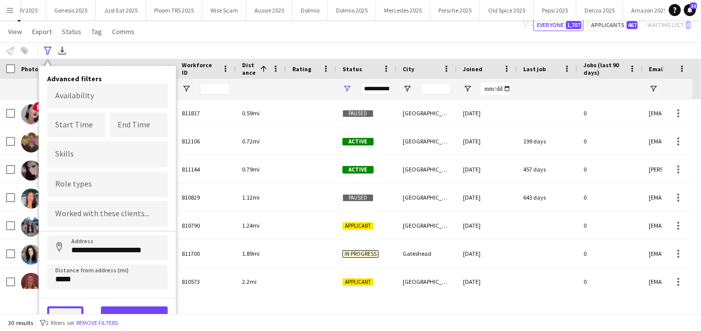  I want to click on div: Gateshead, so click(427, 253).